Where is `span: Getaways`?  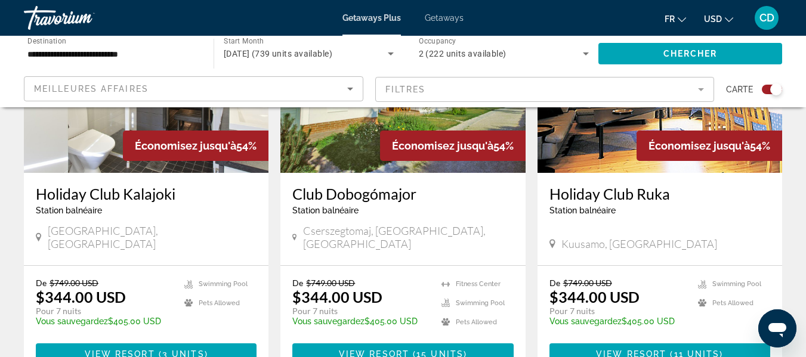
span: Getaways is located at coordinates (444, 18).